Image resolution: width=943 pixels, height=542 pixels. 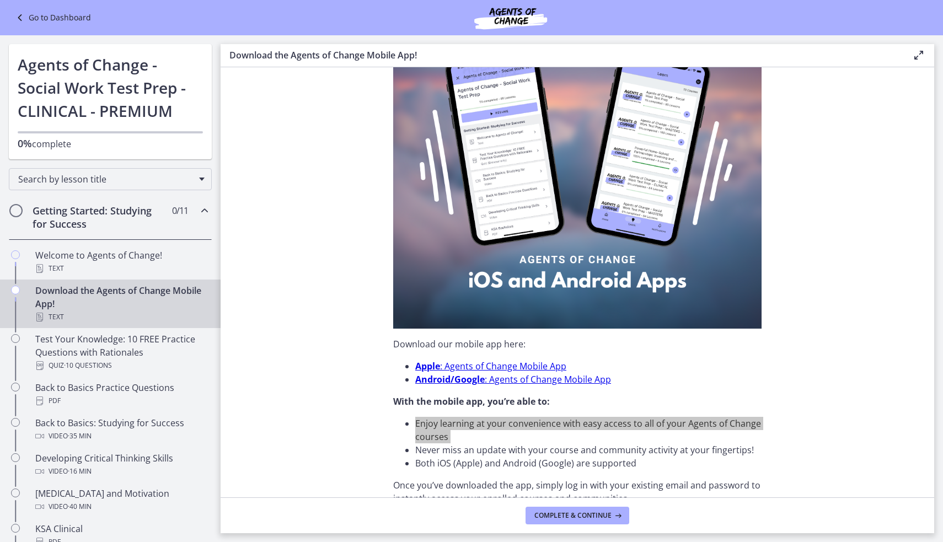 What do you see at coordinates (491, 366) in the screenshot?
I see `a: Apple: Agents of Change Mobile App` at bounding box center [491, 366].